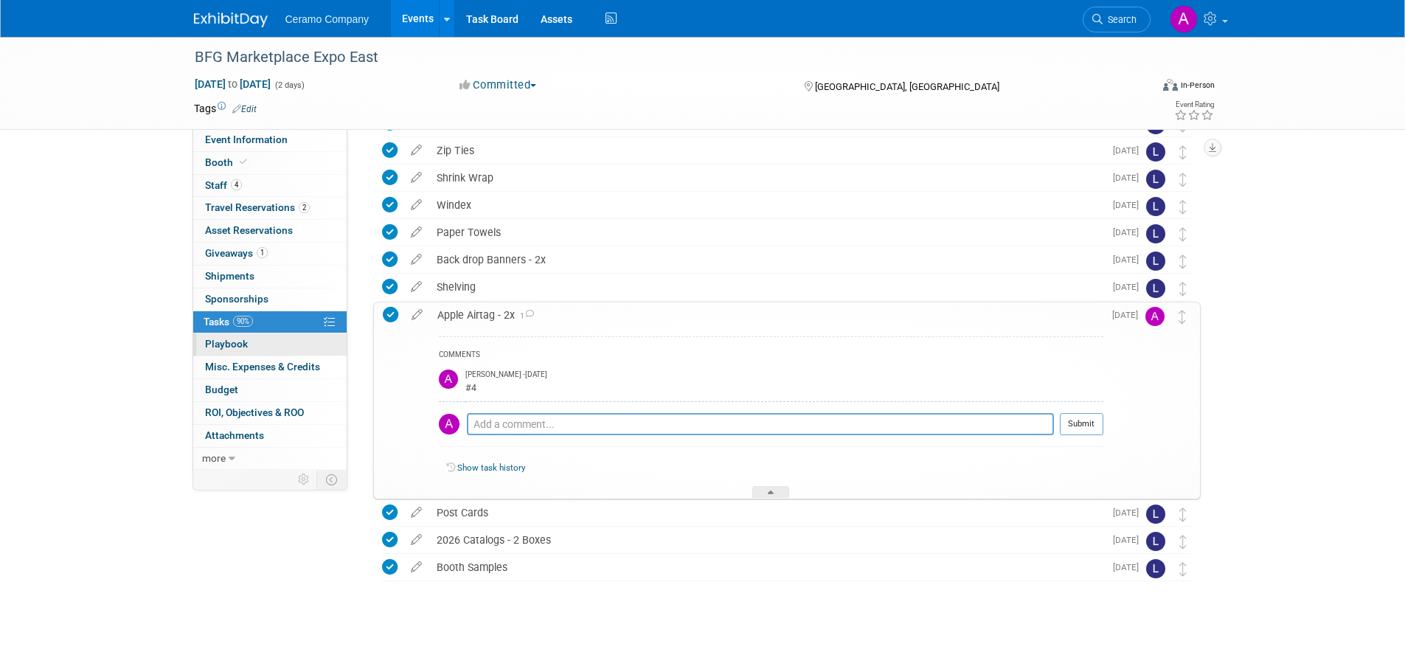 This screenshot has height=672, width=1405. Describe the element at coordinates (225, 108) in the screenshot. I see `td: Tags` at that location.